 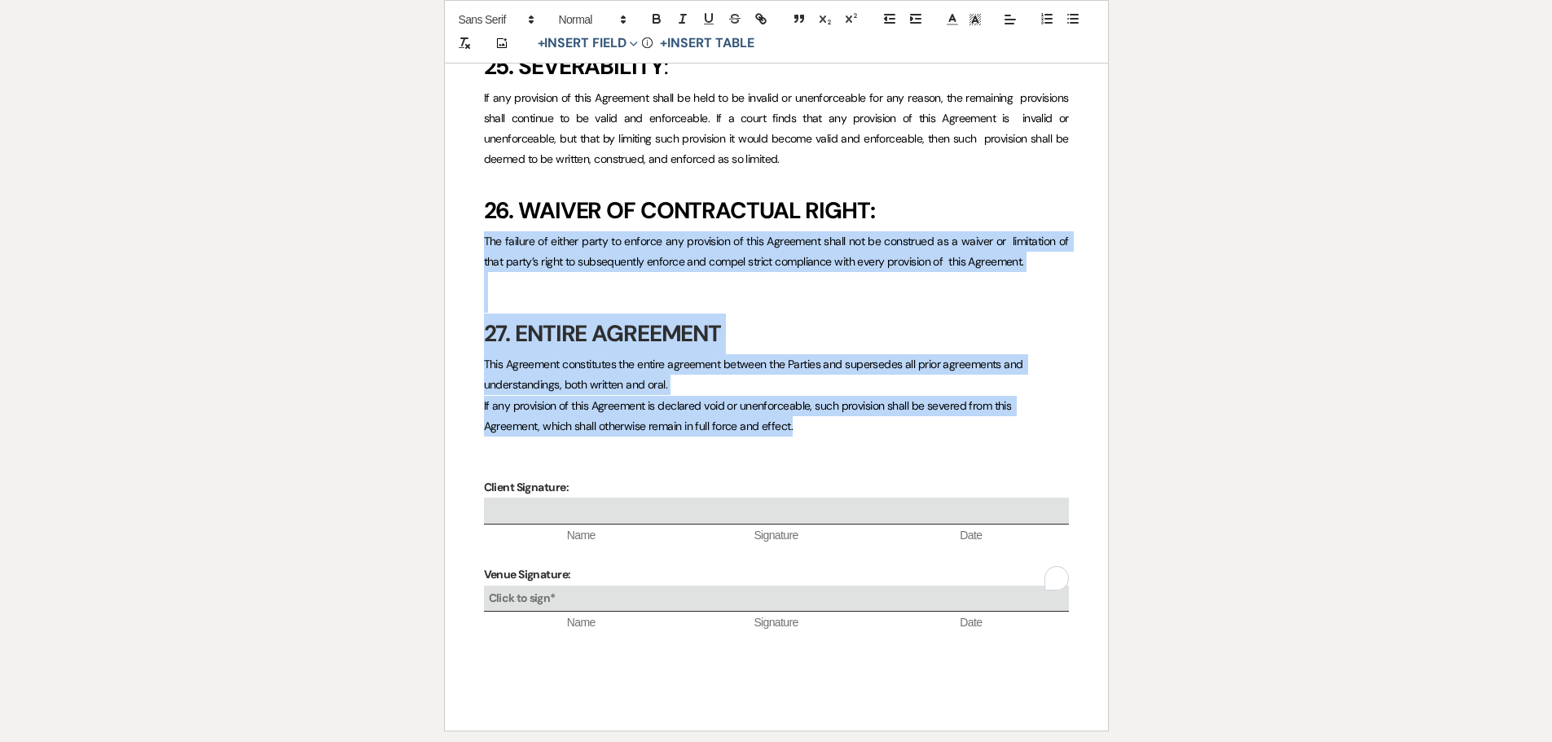 I want to click on span: Alignment, so click(x=1010, y=20).